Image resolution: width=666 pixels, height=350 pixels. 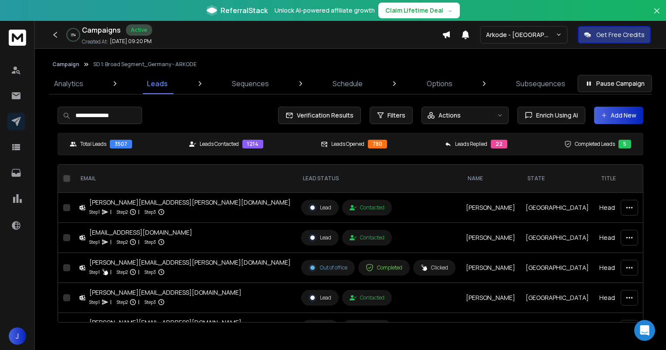 What do you see at coordinates (17, 336) in the screenshot?
I see `span: J` at bounding box center [17, 336].